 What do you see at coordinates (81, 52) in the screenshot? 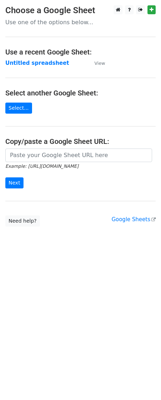
I see `h4: Use a recent Google Sheet:` at bounding box center [81, 52].